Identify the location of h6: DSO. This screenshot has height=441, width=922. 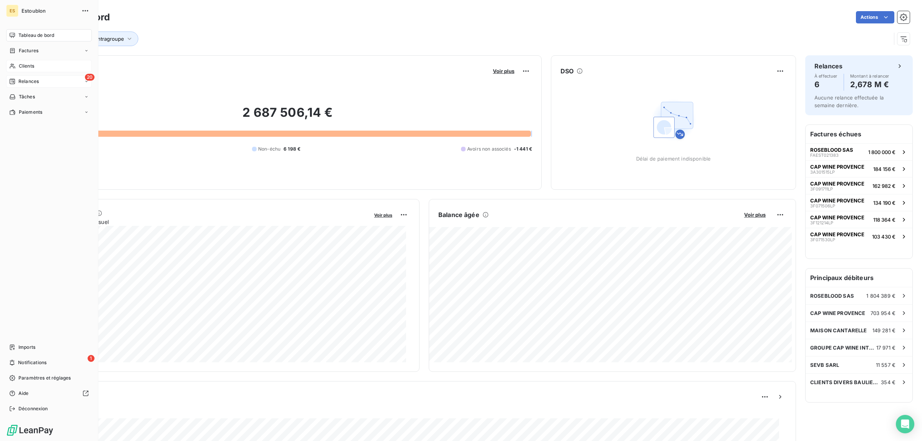
(567, 71).